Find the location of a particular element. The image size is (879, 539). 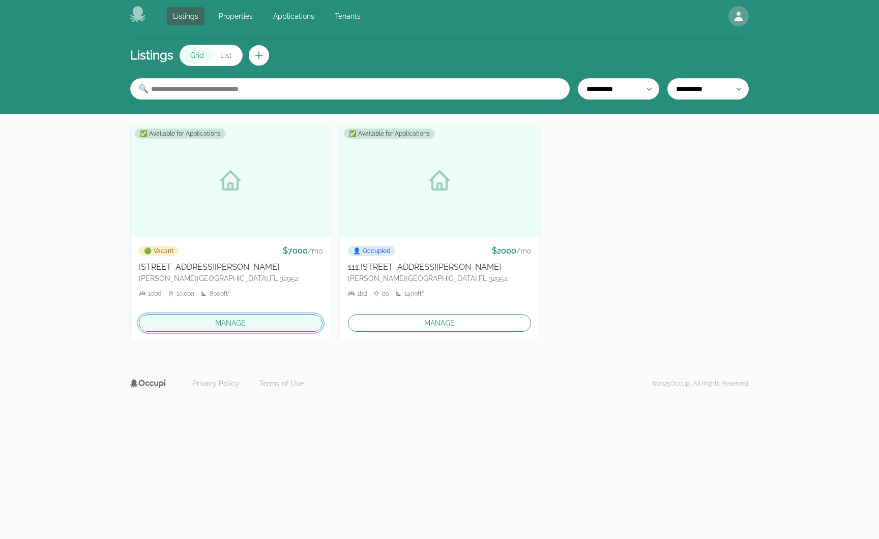

span: 10 bd is located at coordinates (155, 294).